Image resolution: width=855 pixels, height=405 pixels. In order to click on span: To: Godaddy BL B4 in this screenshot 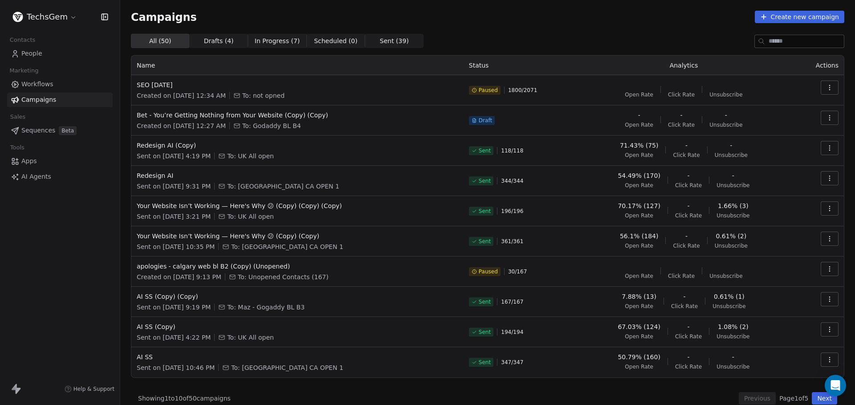, I will do `click(272, 126)`.